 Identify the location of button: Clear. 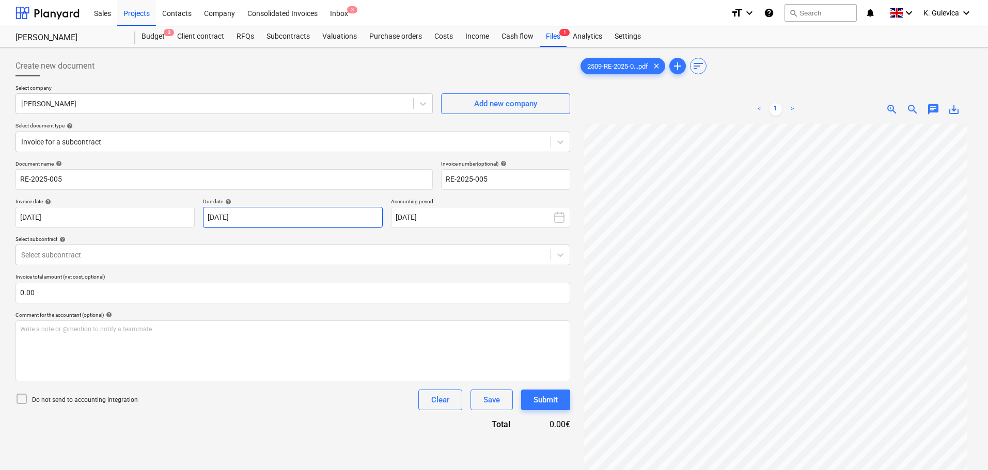
(440, 400).